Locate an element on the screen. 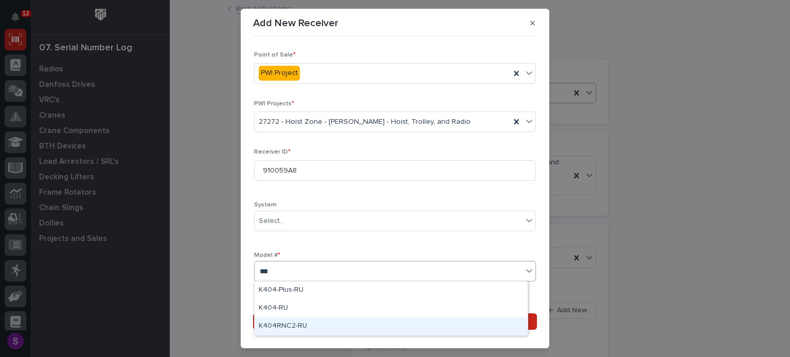 The width and height of the screenshot is (790, 357). div: K404RNC2-RU is located at coordinates (391, 327).